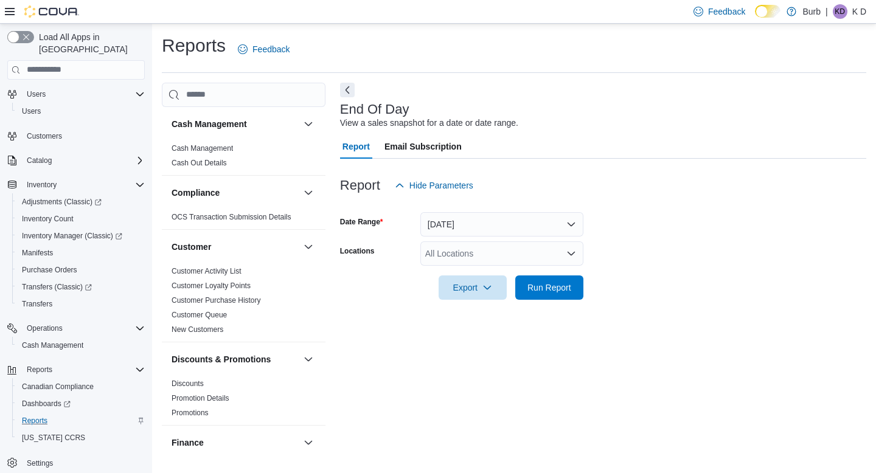  I want to click on button: Export, so click(473, 288).